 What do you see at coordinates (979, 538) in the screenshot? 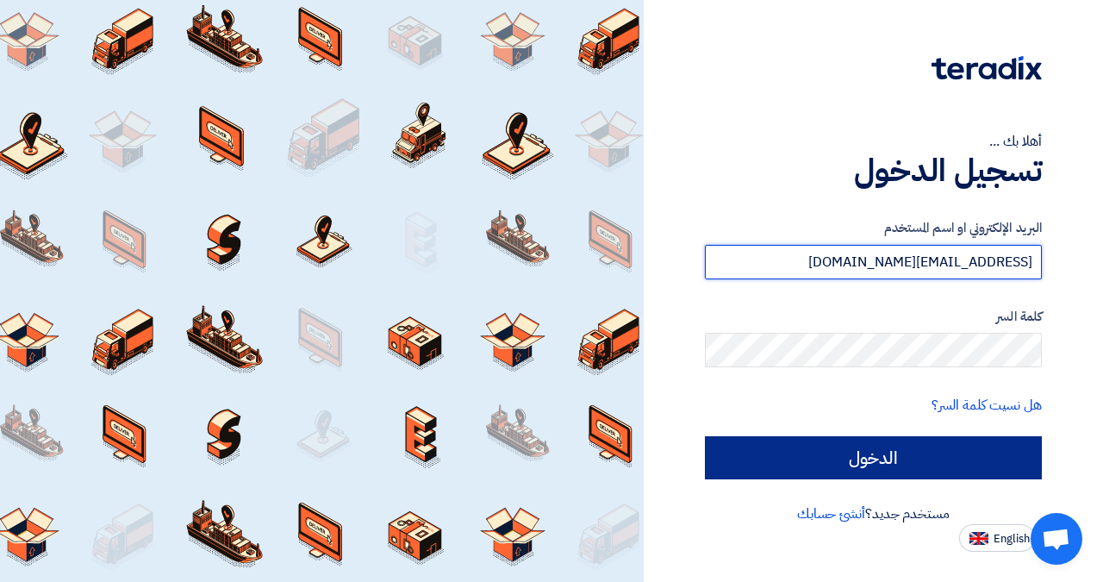
I see `img: en-US.png` at bounding box center [979, 538].